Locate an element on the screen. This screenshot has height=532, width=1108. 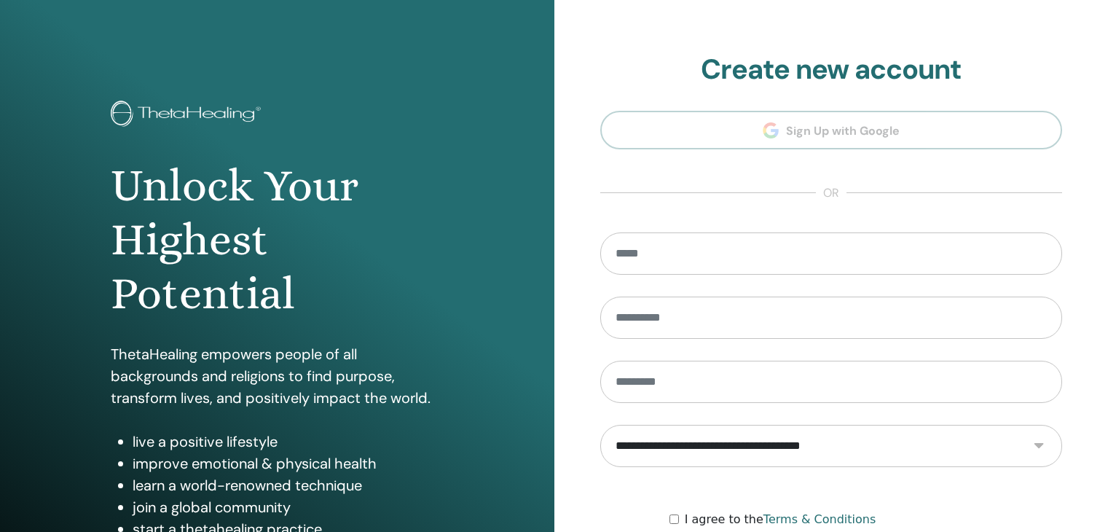
p: ThetaHealing empowers people of all backgrounds and religions to find purpose, transform lives, a... is located at coordinates (277, 376).